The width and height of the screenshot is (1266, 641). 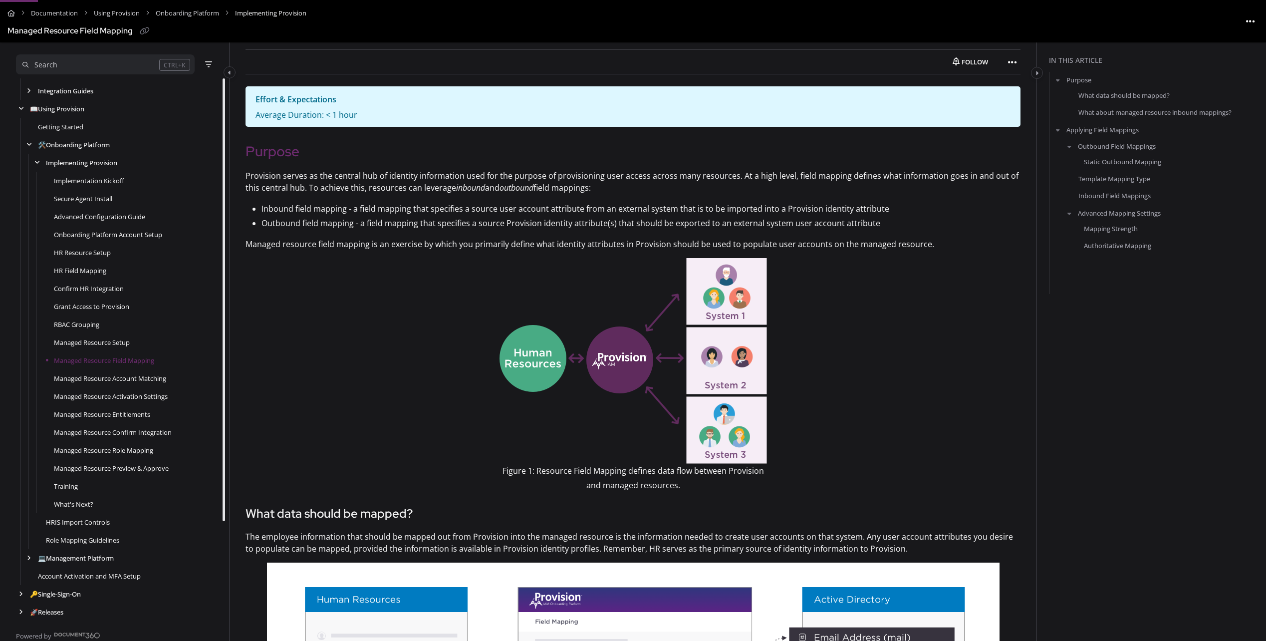 I want to click on a: Management Platform, so click(x=76, y=558).